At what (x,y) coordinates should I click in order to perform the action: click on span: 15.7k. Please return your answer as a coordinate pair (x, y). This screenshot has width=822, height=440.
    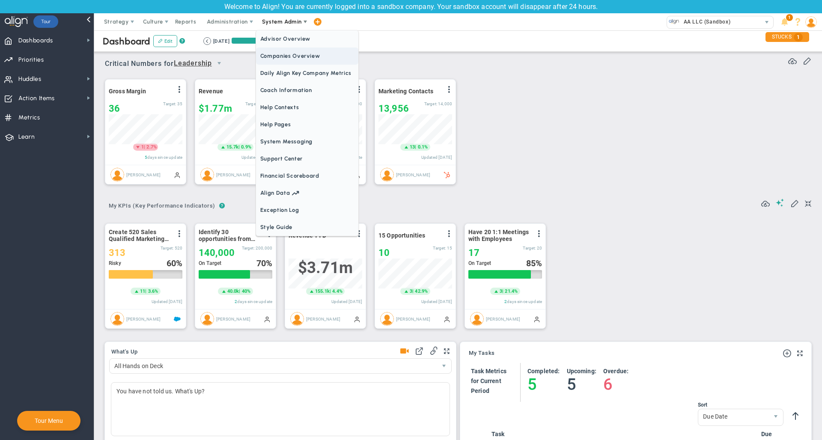
    Looking at the image, I should click on (232, 147).